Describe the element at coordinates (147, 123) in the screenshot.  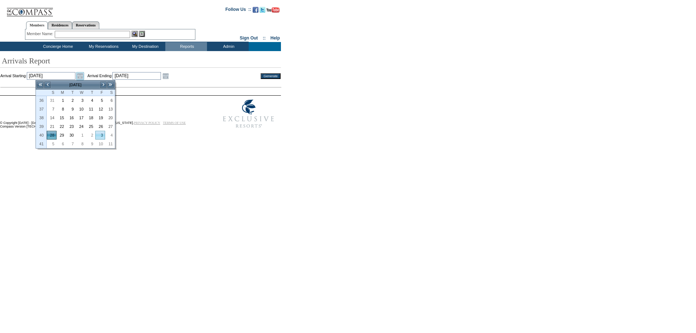
I see `a: PRIVACY POLICY` at that location.